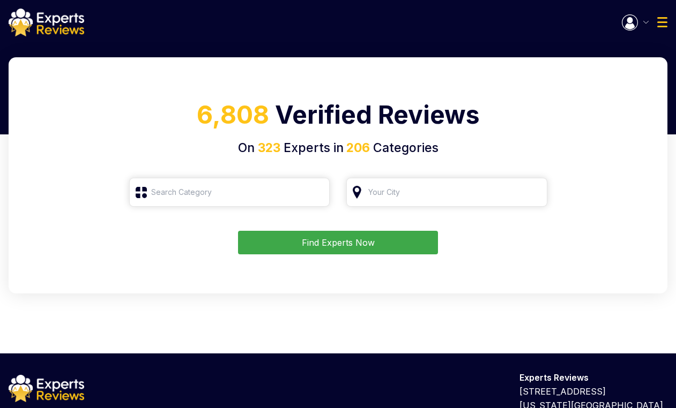 This screenshot has width=676, height=408. I want to click on input: Search Category, so click(229, 192).